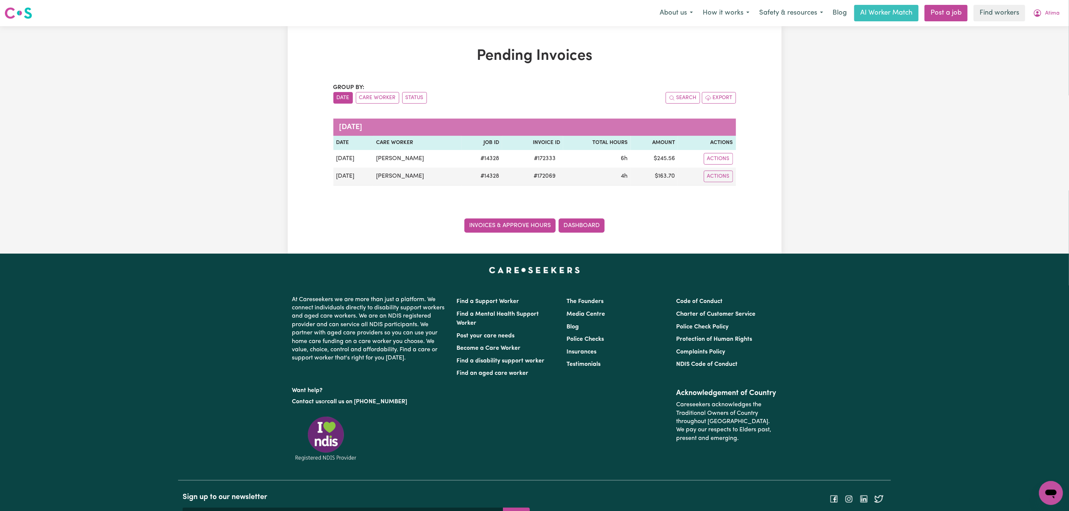 The image size is (1069, 511). What do you see at coordinates (1046, 13) in the screenshot?
I see `button: My Account` at bounding box center [1046, 13].